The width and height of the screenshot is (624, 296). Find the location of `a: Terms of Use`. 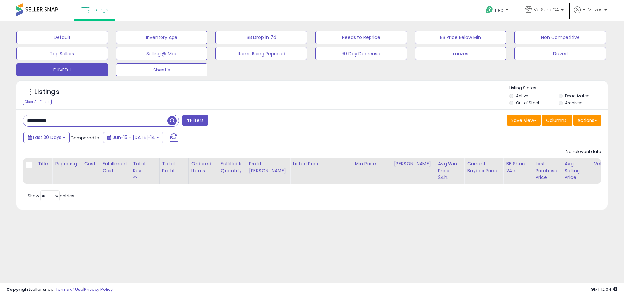

a: Terms of Use is located at coordinates (69, 289).